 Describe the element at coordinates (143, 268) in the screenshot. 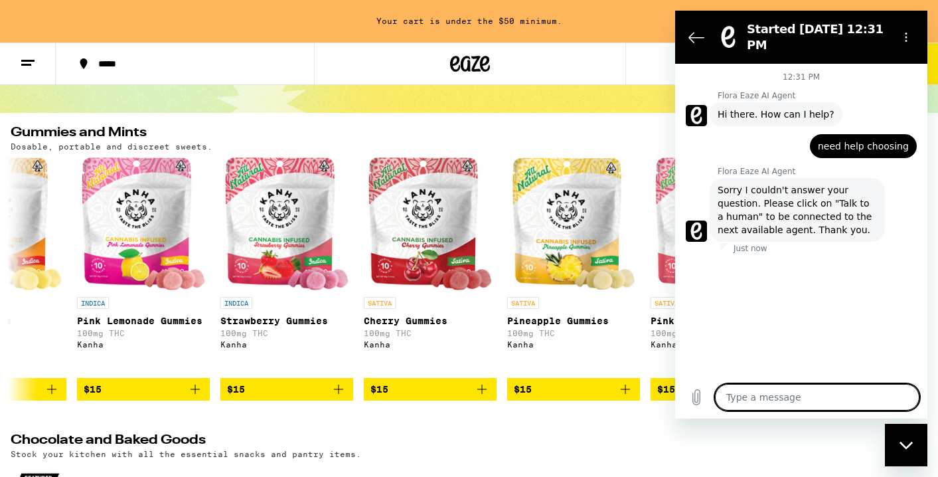

I see `a: Open page for Pink Lemonade Gummies from Kanha` at that location.